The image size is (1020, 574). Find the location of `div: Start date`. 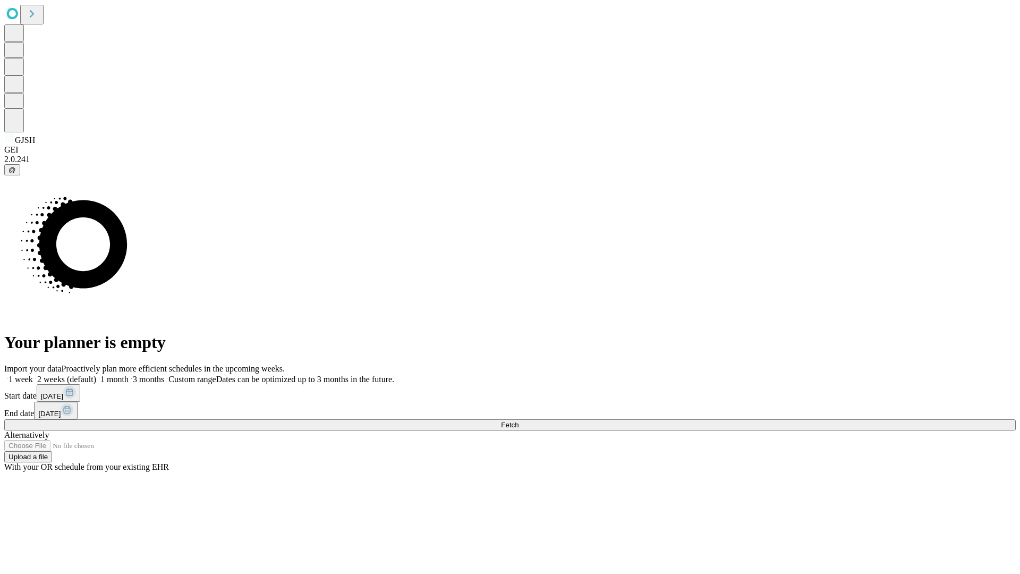

div: Start date is located at coordinates (510, 393).